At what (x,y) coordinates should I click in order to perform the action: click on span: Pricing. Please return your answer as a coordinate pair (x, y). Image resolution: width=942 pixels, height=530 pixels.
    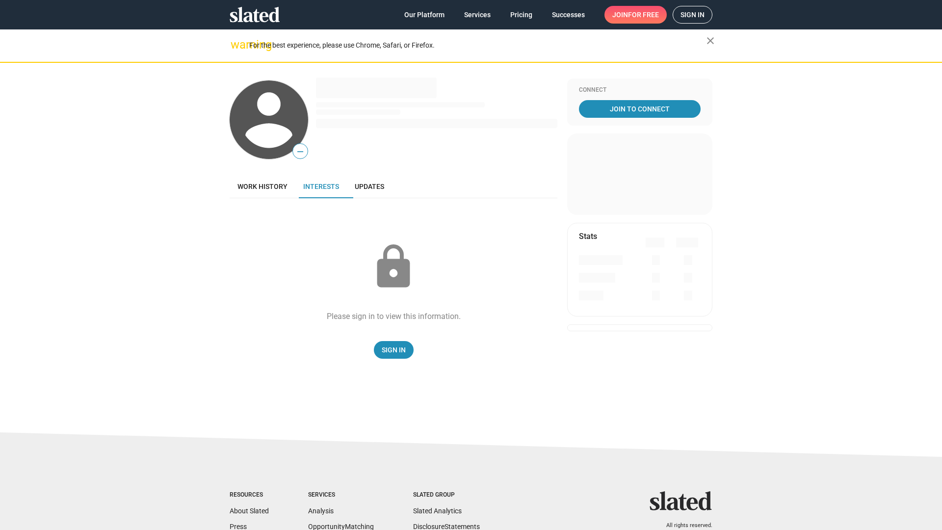
    Looking at the image, I should click on (521, 15).